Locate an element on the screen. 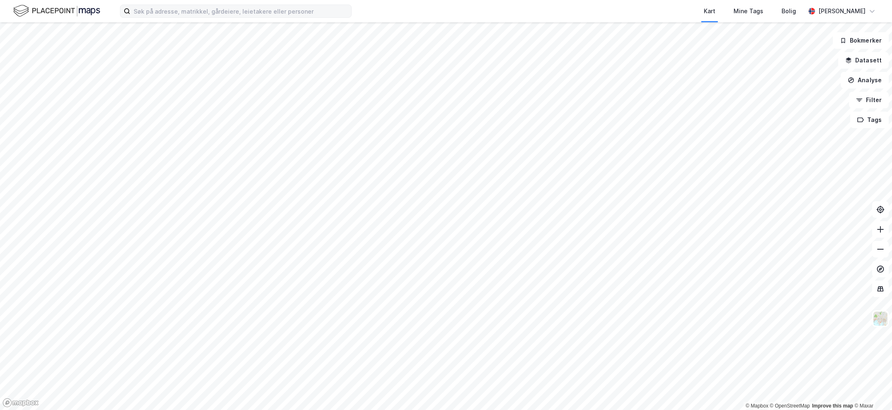 This screenshot has height=410, width=892. div: Bolig is located at coordinates (788, 11).